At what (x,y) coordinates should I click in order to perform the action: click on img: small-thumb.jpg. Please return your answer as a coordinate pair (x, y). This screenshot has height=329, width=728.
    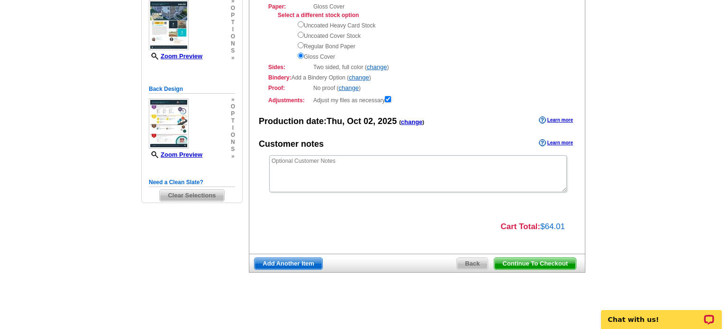
    Looking at the image, I should click on (169, 124).